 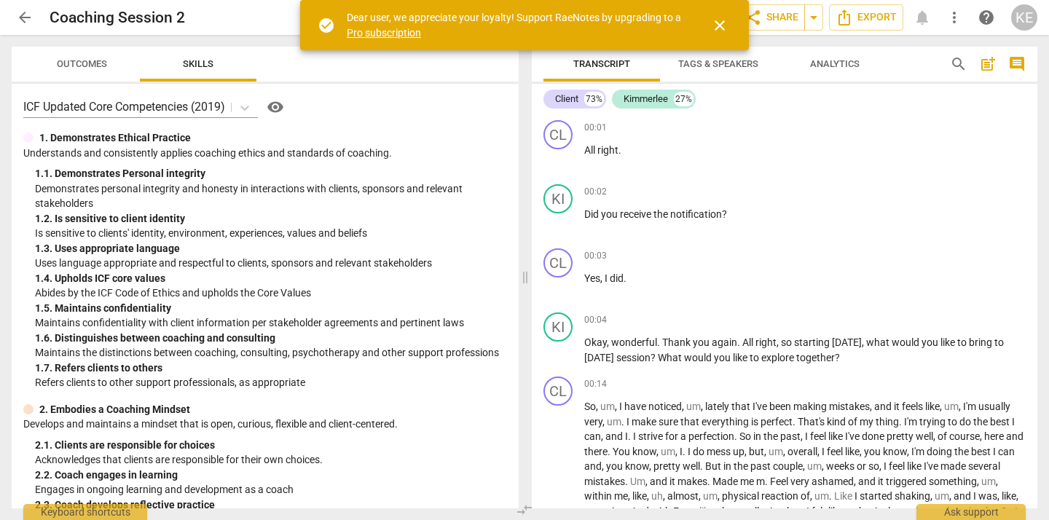 I want to click on span: almost, so click(x=682, y=496).